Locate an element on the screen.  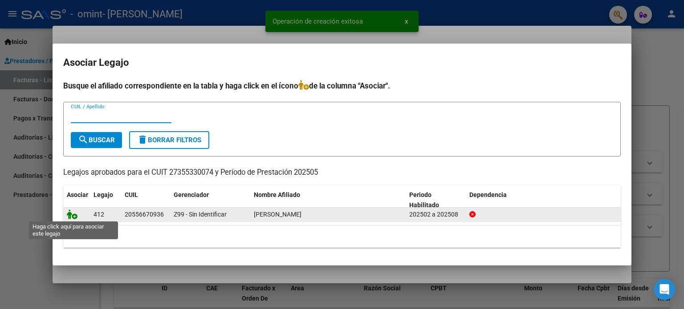
button: Borrar Filtros is located at coordinates (169, 140).